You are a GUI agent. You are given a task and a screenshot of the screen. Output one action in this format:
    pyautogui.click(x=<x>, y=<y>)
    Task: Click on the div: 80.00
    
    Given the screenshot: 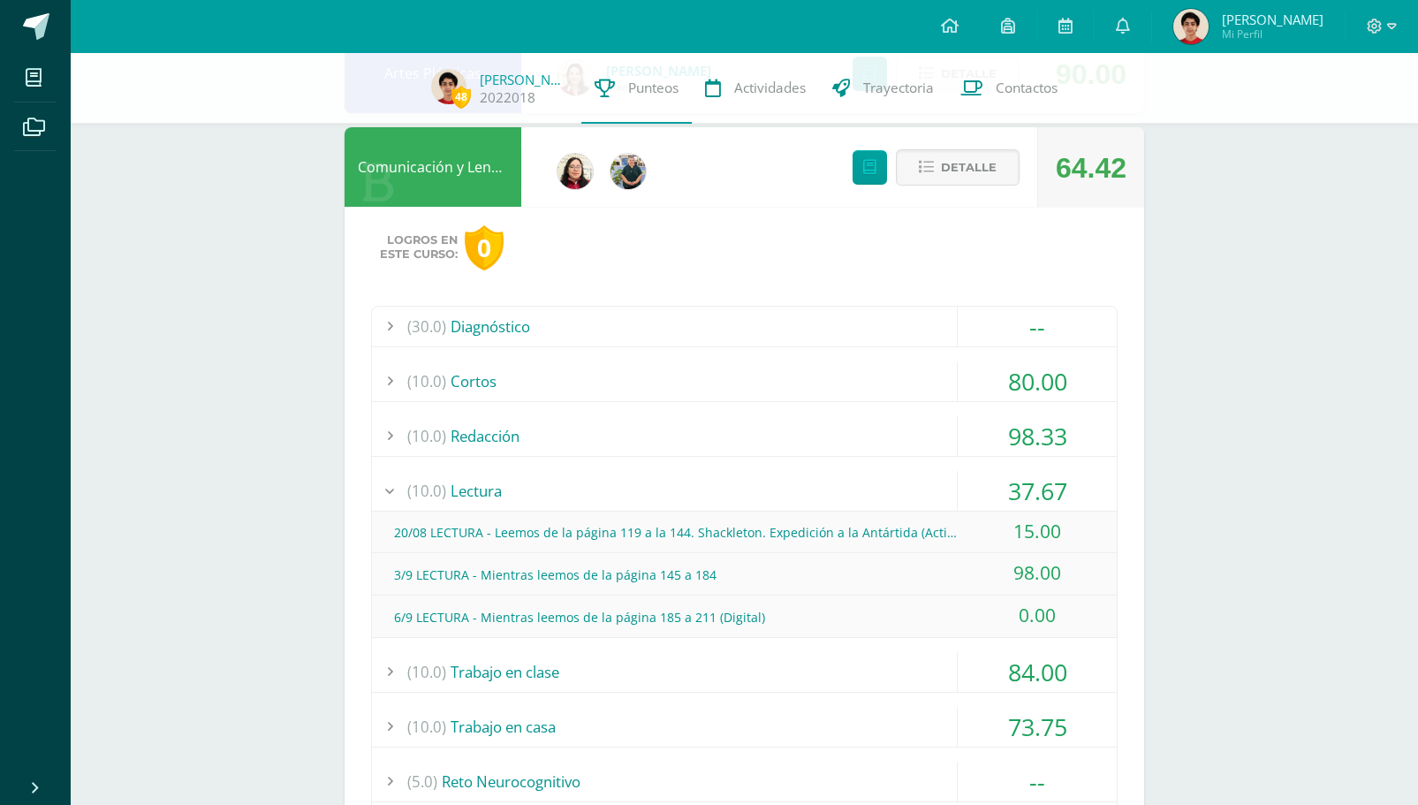 What is the action you would take?
    pyautogui.click(x=1038, y=381)
    